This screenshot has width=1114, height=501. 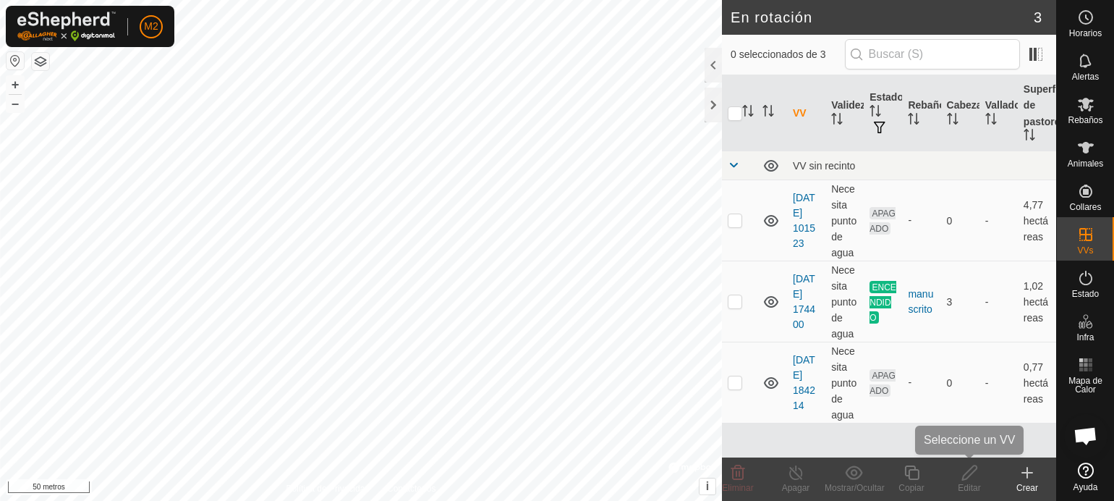 What do you see at coordinates (1027, 488) in the screenshot?
I see `font: Crear` at bounding box center [1027, 488].